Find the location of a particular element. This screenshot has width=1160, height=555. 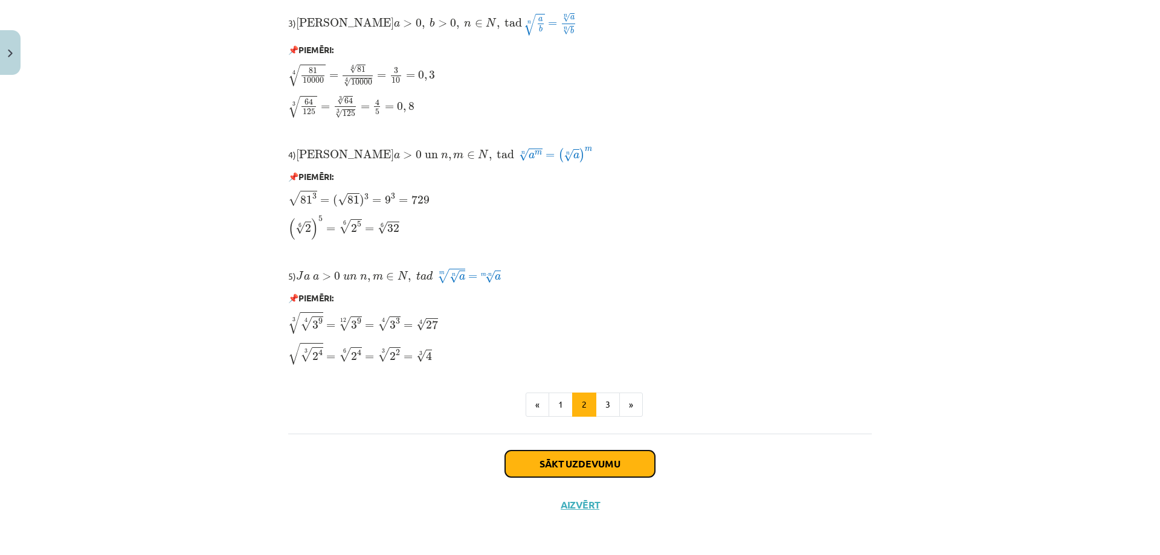

span: 10 is located at coordinates (396, 81).